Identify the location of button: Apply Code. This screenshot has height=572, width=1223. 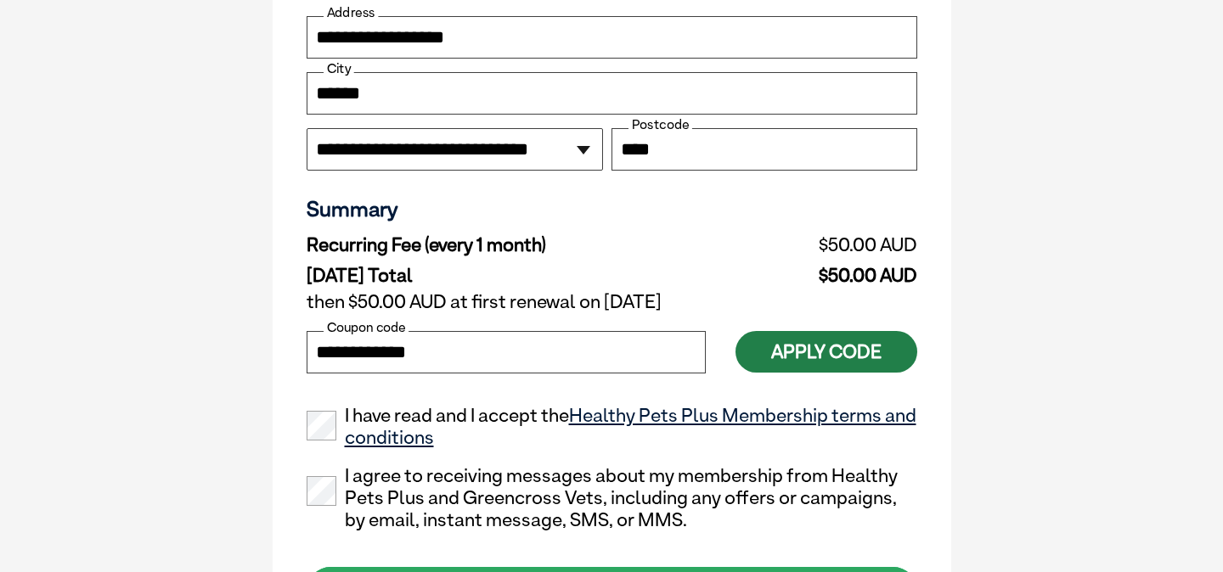
(826, 352).